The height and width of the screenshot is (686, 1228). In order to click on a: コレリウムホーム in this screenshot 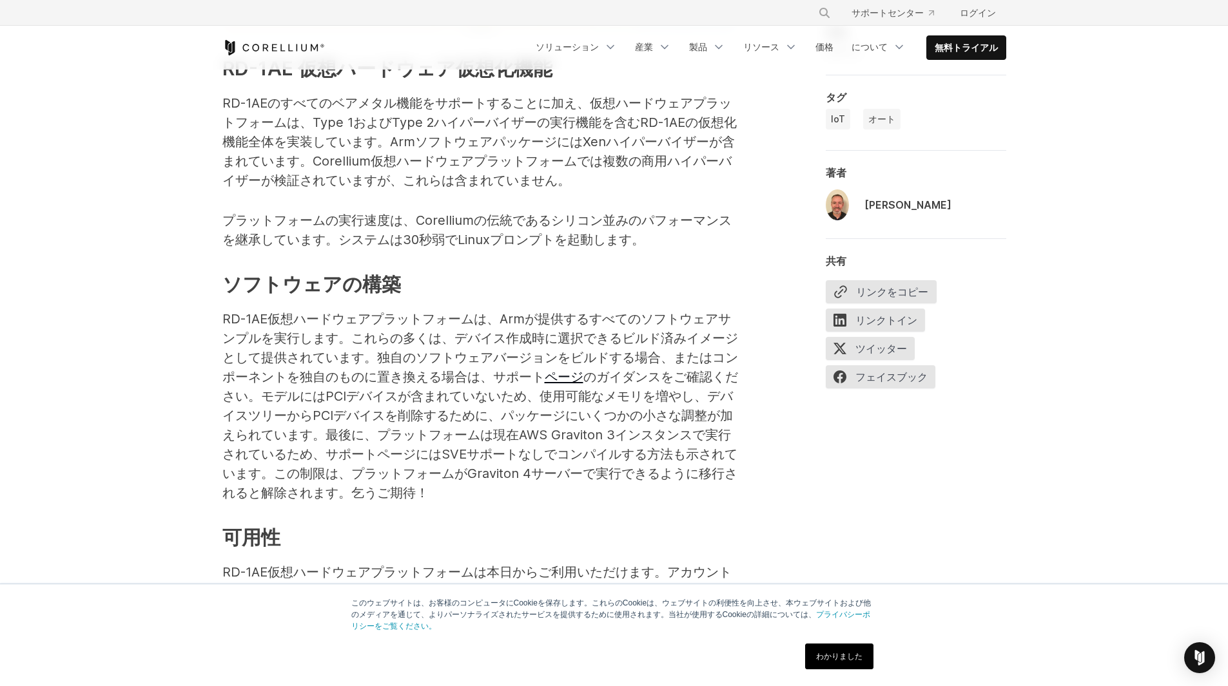, I will do `click(273, 48)`.